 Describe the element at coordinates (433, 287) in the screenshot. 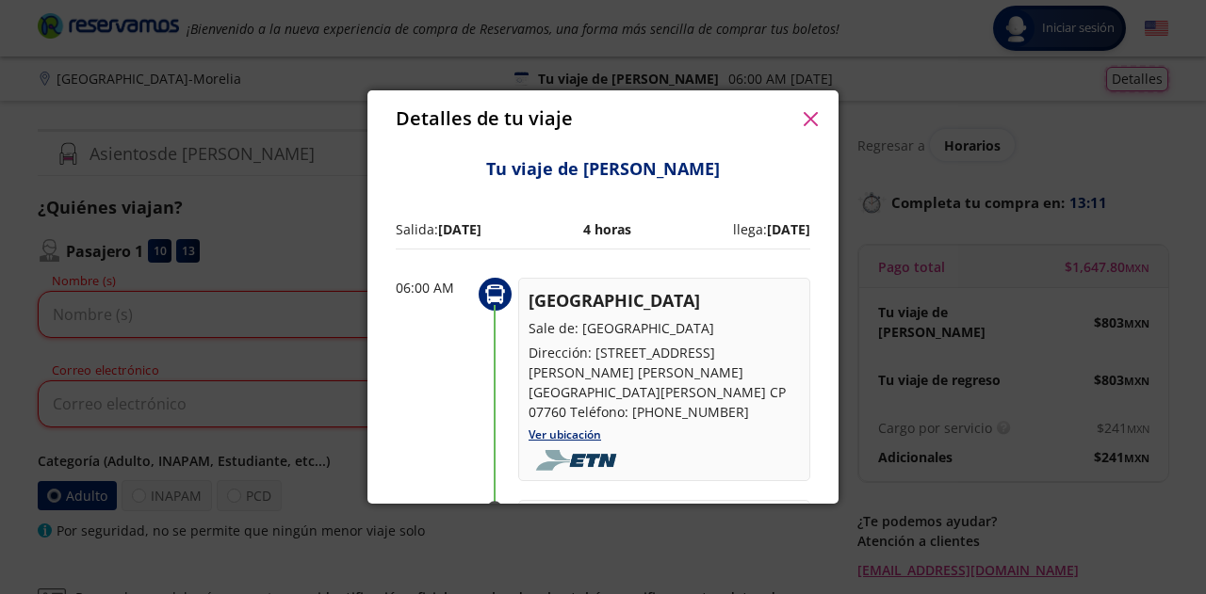

I see `p: 06:00 AM` at that location.